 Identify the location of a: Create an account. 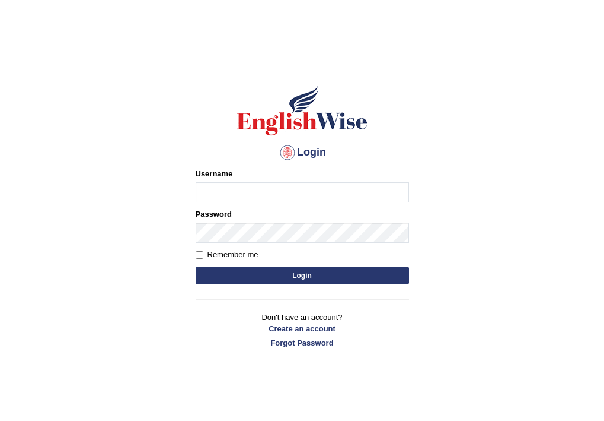
(303, 328).